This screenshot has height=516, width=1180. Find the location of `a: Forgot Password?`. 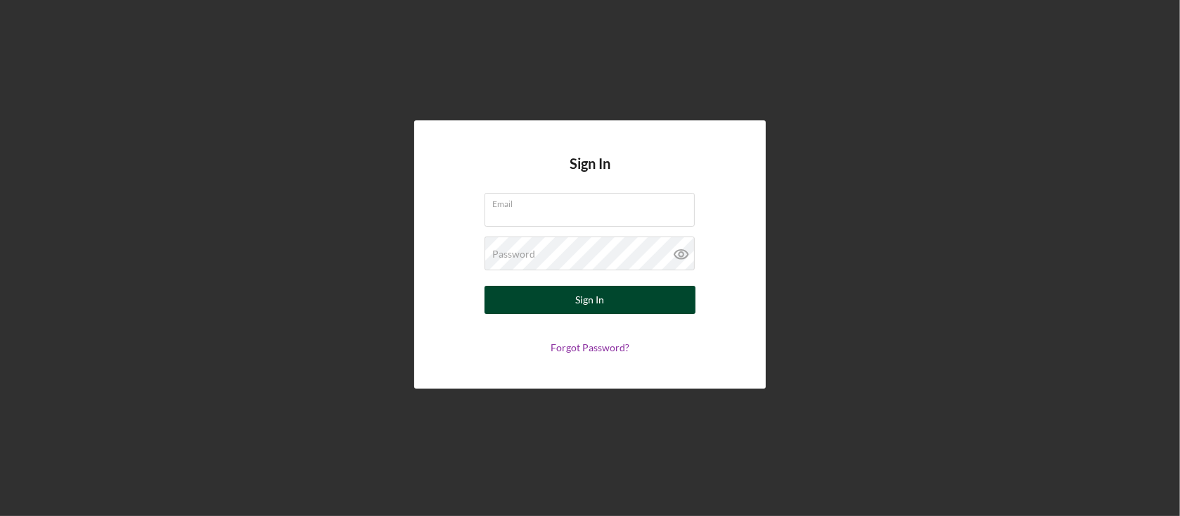

a: Forgot Password? is located at coordinates (590, 347).